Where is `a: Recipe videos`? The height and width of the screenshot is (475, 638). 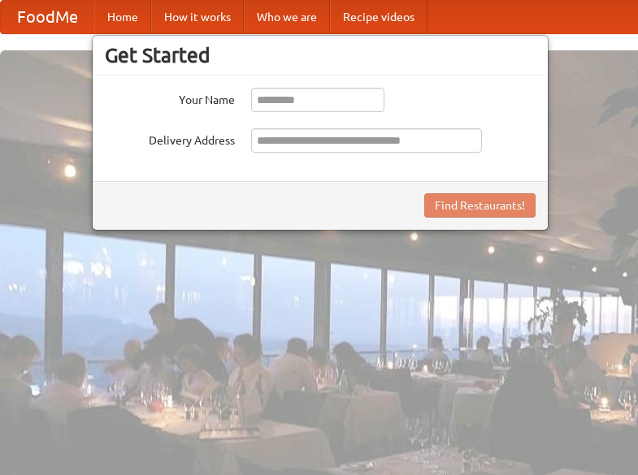 a: Recipe videos is located at coordinates (379, 17).